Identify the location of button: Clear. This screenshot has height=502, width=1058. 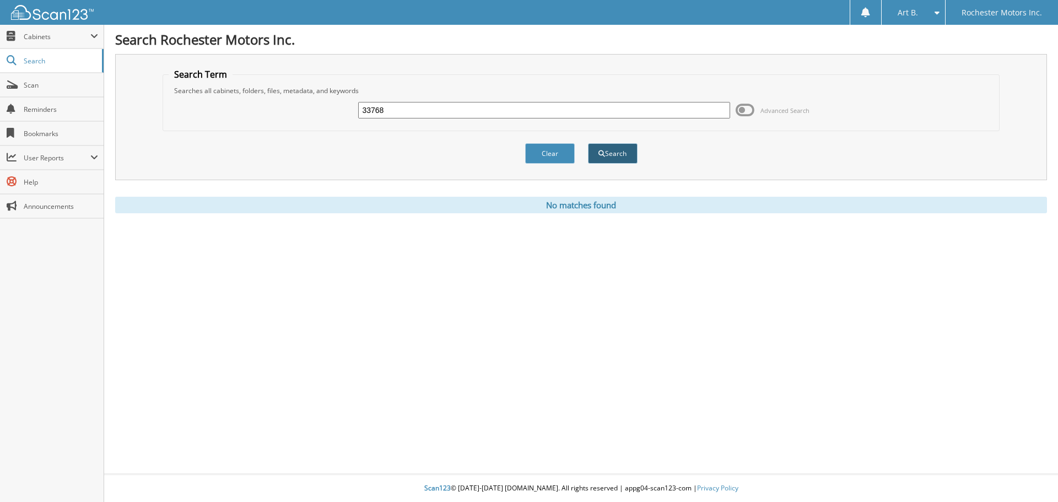
(550, 153).